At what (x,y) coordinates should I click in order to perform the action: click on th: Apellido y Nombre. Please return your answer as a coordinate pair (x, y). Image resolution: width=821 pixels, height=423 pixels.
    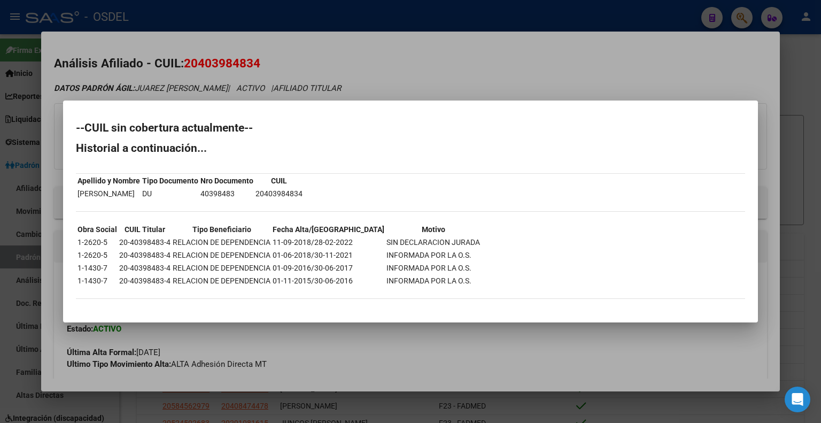
    Looking at the image, I should click on (109, 181).